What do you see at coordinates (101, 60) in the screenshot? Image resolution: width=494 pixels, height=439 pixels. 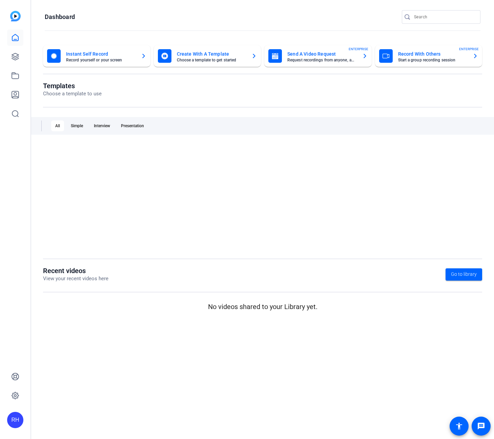 I see `mat-card-subtitle: Record yourself or your screen` at bounding box center [101, 60].